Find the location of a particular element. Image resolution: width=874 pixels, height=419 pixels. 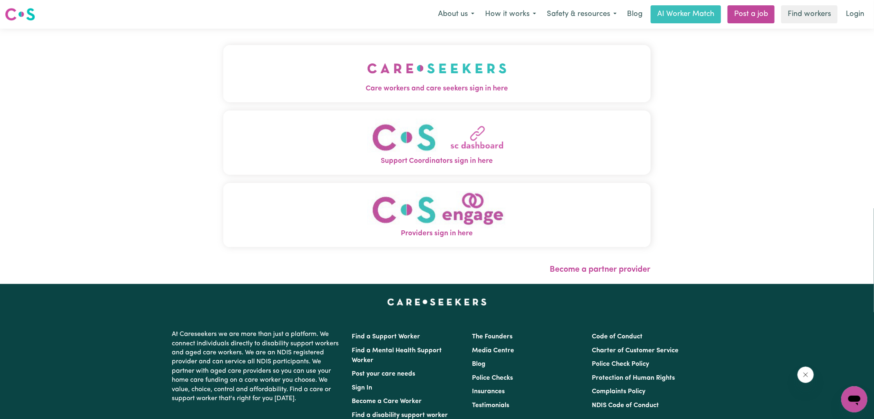

a: Become a partner provider is located at coordinates (600, 269).